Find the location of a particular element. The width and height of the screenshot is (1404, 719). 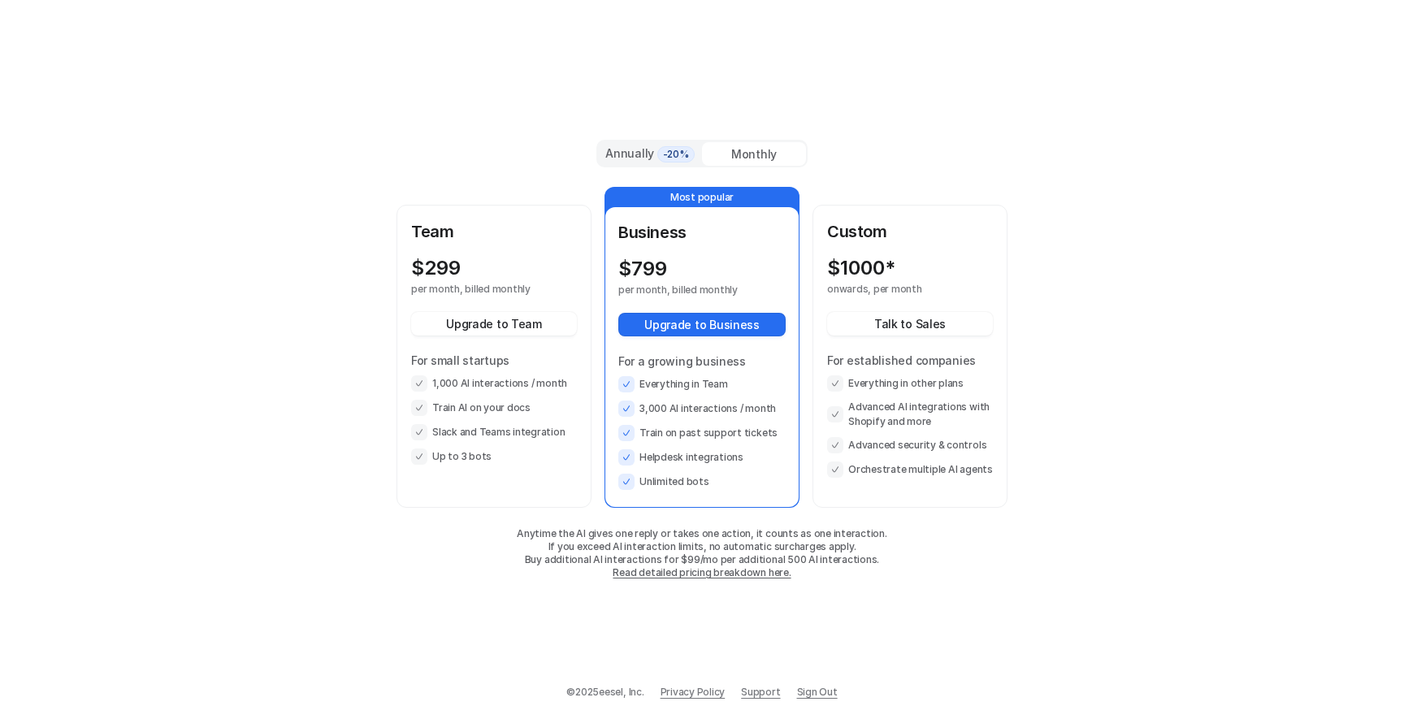

p: For established companies is located at coordinates (910, 360).